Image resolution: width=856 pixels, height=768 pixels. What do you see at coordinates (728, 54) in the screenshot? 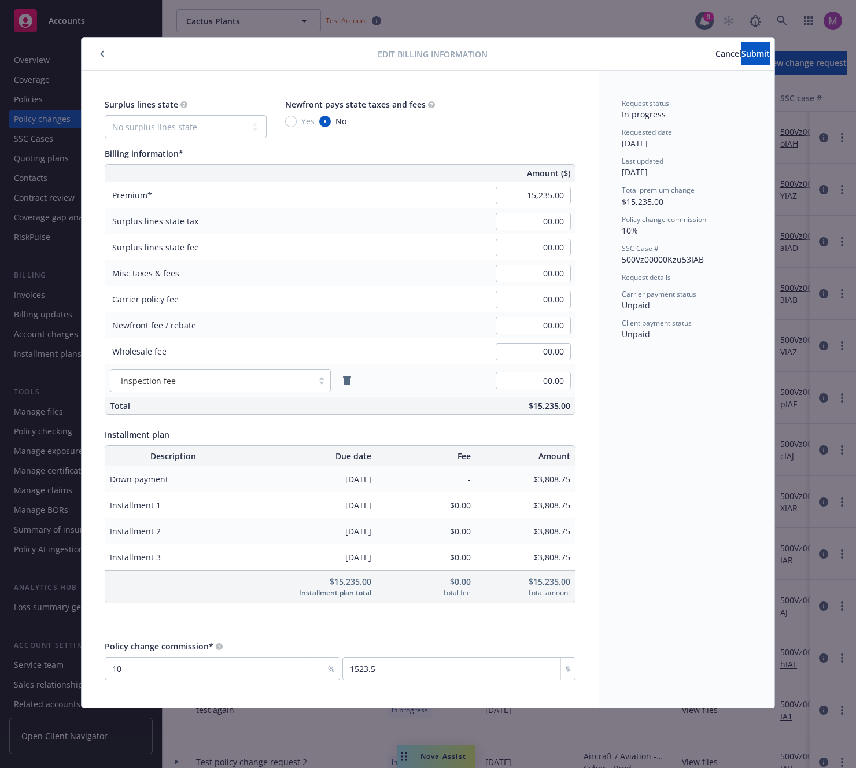
I see `button: Cancel` at bounding box center [728, 54].